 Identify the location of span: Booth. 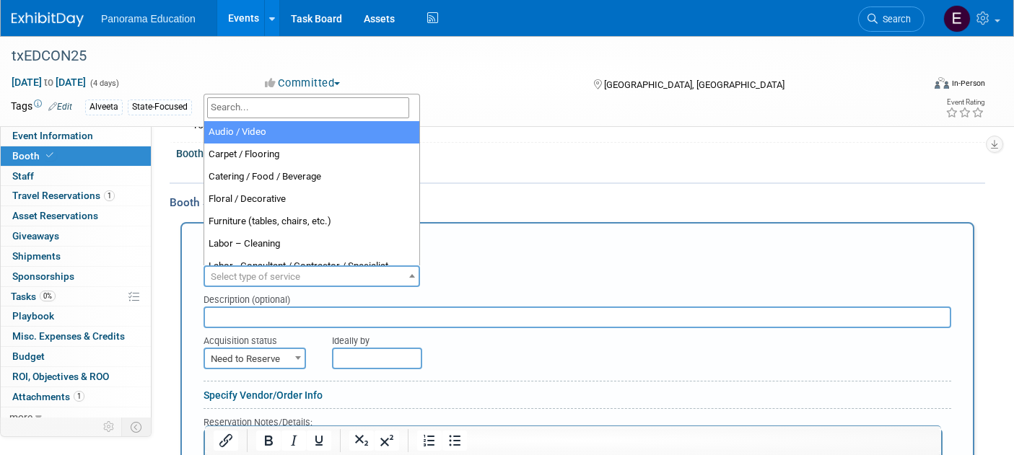
(34, 156).